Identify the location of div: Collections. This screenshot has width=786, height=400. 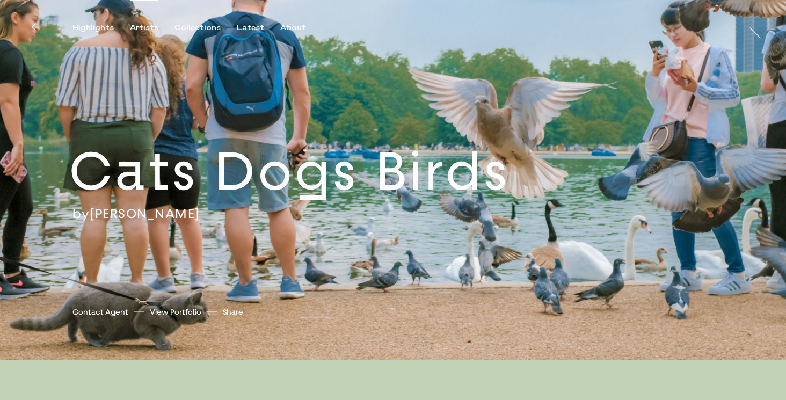
(198, 28).